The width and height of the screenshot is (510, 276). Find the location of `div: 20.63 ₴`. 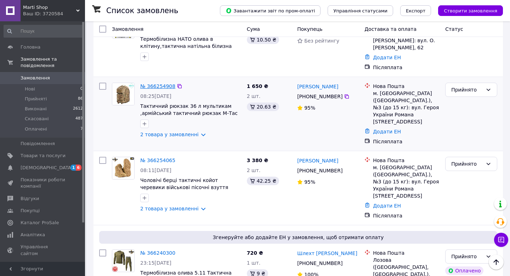

div: 20.63 ₴ is located at coordinates (263, 107).